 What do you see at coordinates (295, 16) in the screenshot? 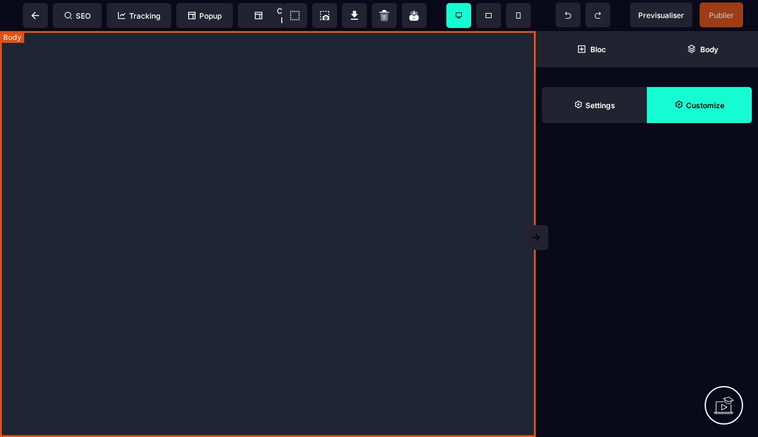
I see `span: View components` at bounding box center [295, 16].